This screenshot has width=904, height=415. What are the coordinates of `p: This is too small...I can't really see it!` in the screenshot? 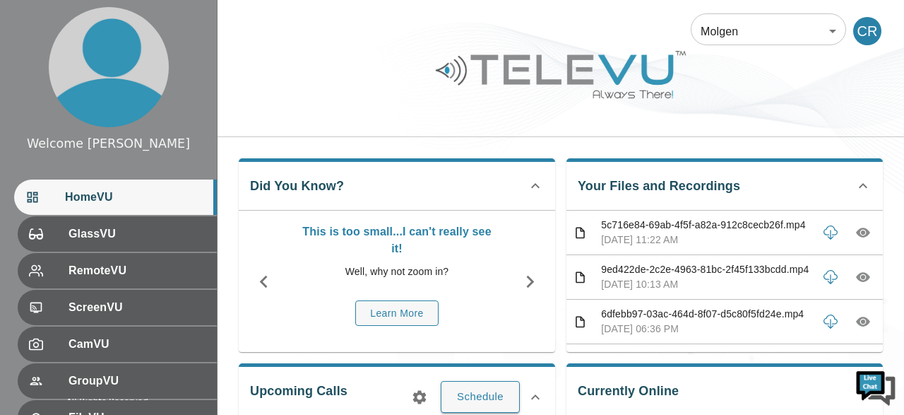 It's located at (397, 240).